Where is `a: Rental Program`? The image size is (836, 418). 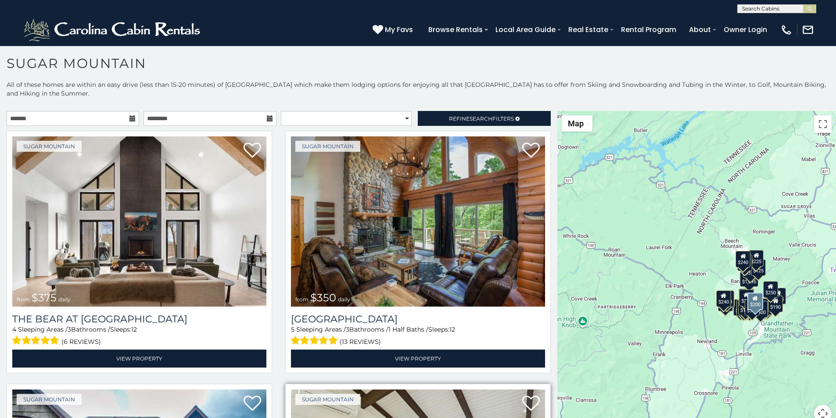
a: Rental Program is located at coordinates (648, 29).